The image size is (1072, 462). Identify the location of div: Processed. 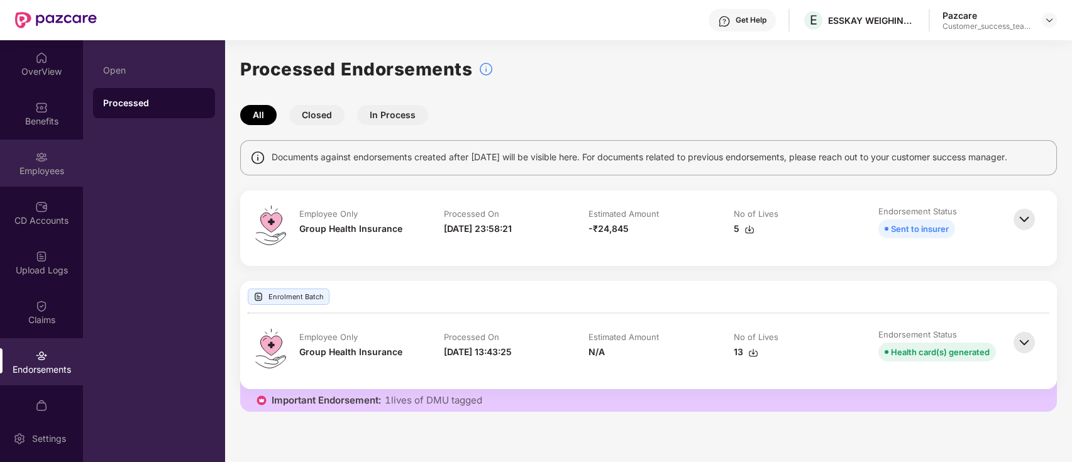
(154, 103).